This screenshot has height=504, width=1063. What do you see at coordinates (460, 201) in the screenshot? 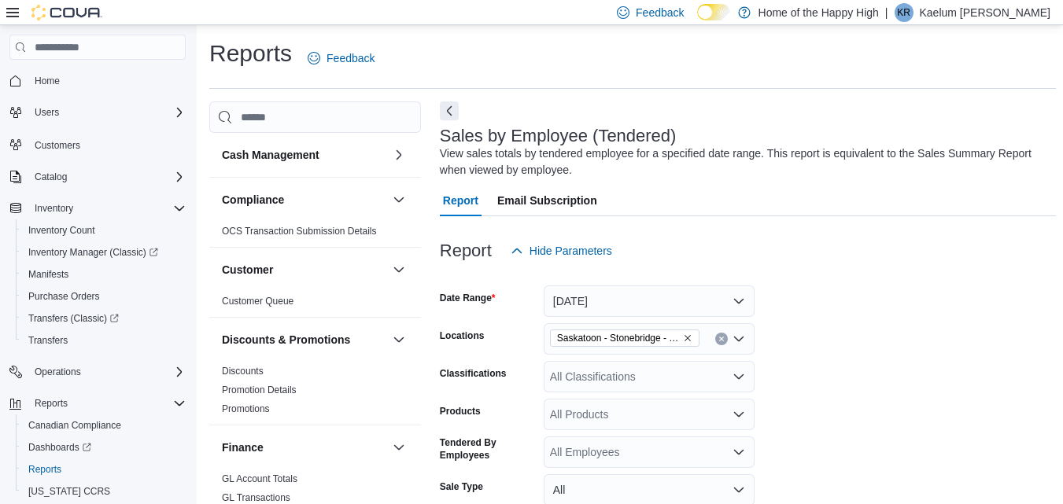
I see `span: Report` at bounding box center [460, 201].